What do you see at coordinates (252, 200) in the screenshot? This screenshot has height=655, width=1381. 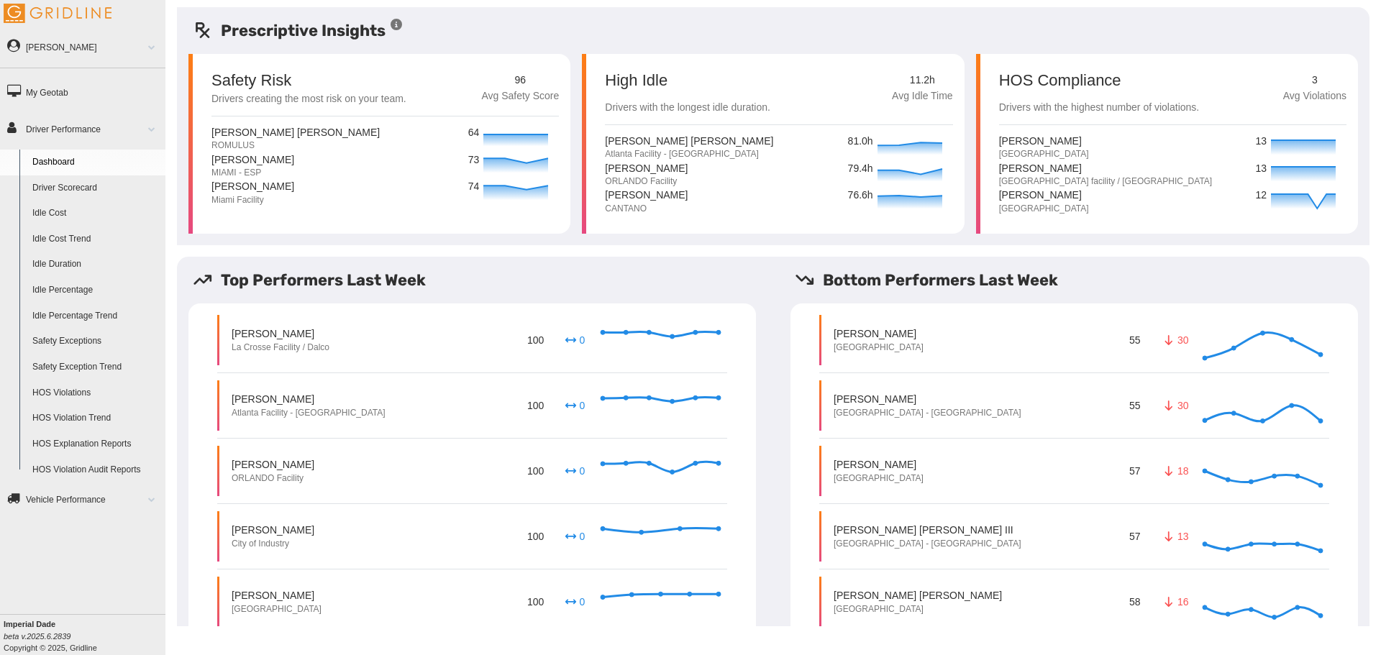 I see `p: Miami Facility` at bounding box center [252, 200].